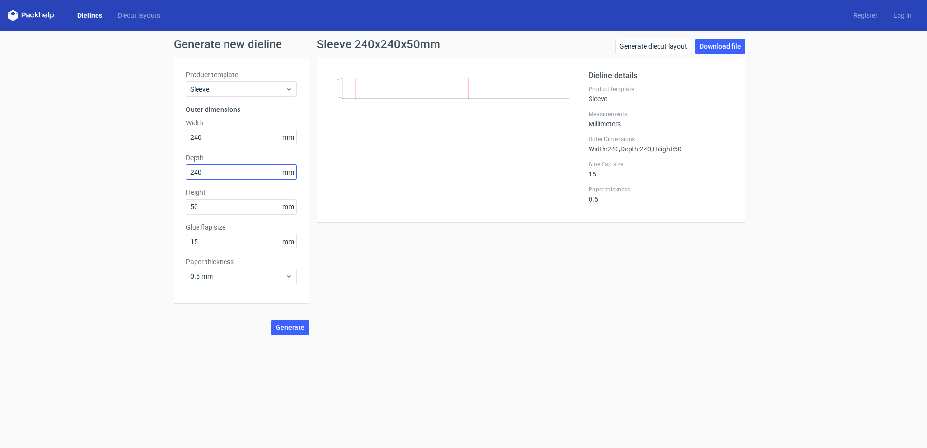 The image size is (927, 448). Describe the element at coordinates (653, 46) in the screenshot. I see `a: Generate diecut layout` at that location.